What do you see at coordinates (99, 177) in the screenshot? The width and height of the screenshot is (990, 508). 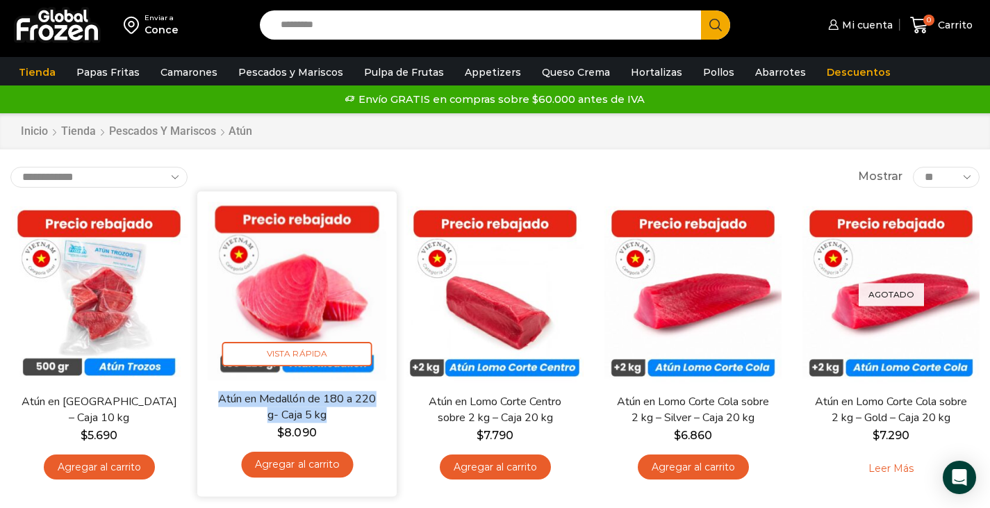 I see `select: Pedido de la tienda` at bounding box center [99, 177].